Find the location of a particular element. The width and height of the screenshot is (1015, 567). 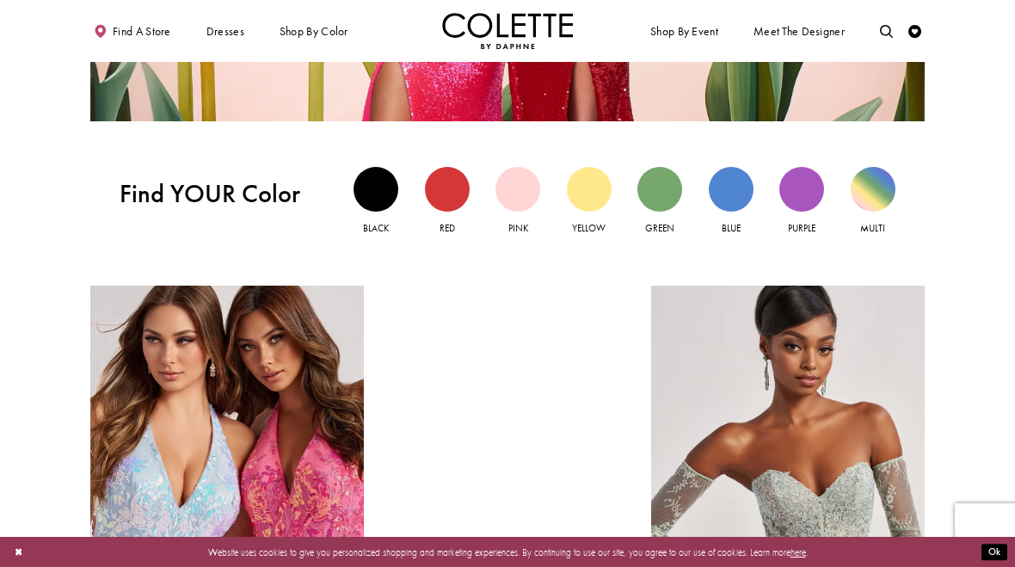

span: Multi is located at coordinates (872, 228).